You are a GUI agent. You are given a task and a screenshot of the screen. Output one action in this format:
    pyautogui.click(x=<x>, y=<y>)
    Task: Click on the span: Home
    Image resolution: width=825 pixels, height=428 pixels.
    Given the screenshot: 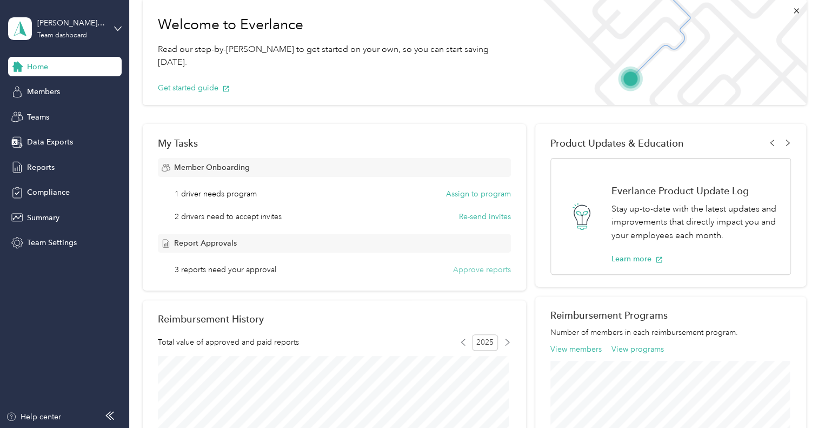 What is the action you would take?
    pyautogui.click(x=37, y=66)
    